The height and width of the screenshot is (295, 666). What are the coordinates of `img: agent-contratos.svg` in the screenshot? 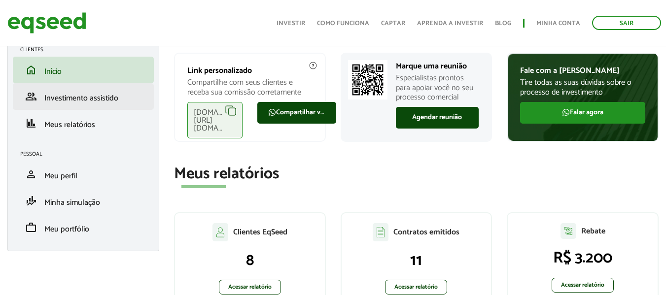 It's located at (381, 232).